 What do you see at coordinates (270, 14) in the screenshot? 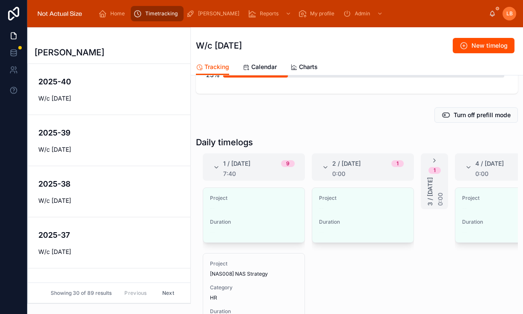
I see `a: Reports` at bounding box center [270, 14].